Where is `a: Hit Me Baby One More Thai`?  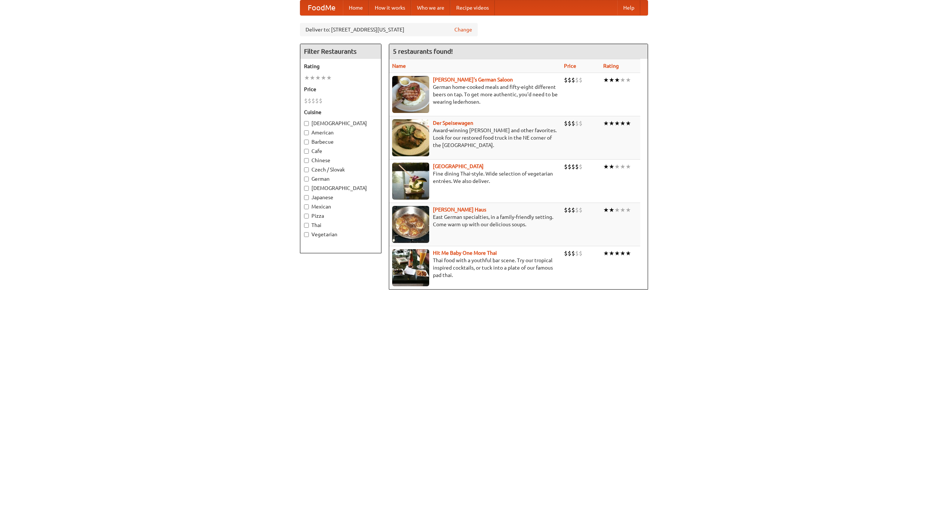 a: Hit Me Baby One More Thai is located at coordinates (465, 253).